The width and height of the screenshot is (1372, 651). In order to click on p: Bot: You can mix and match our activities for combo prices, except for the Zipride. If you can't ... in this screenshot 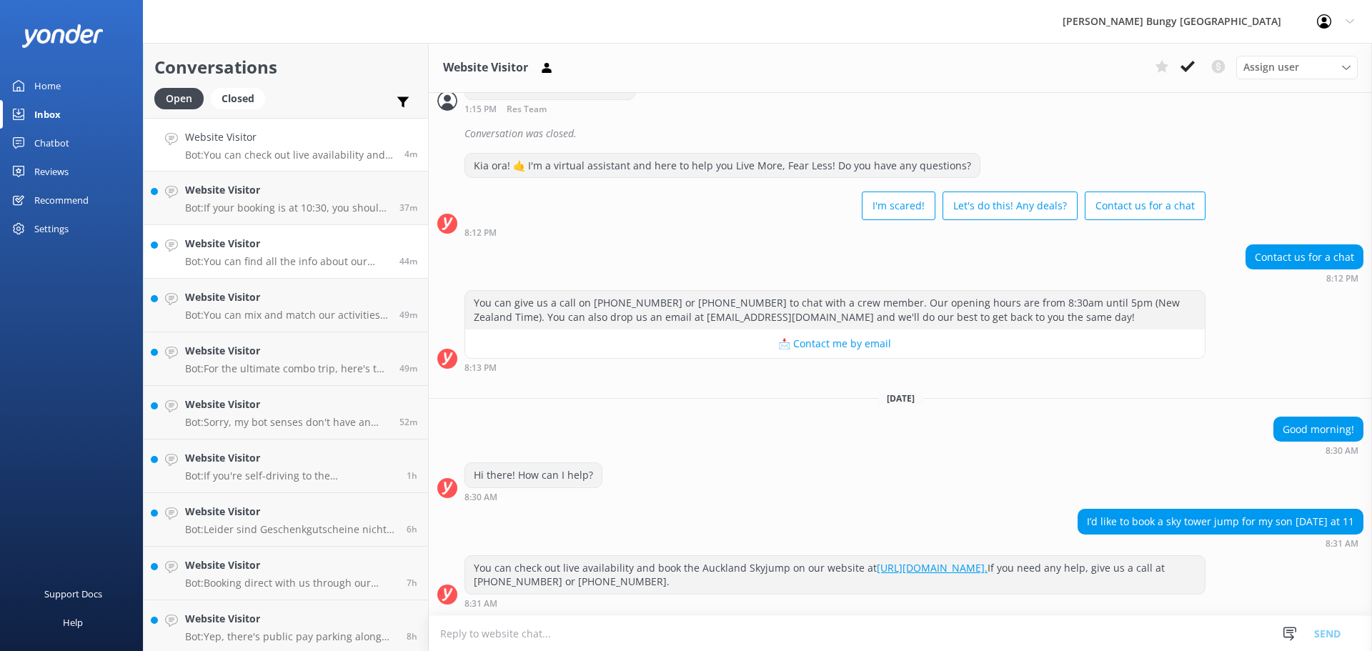, I will do `click(286, 315)`.